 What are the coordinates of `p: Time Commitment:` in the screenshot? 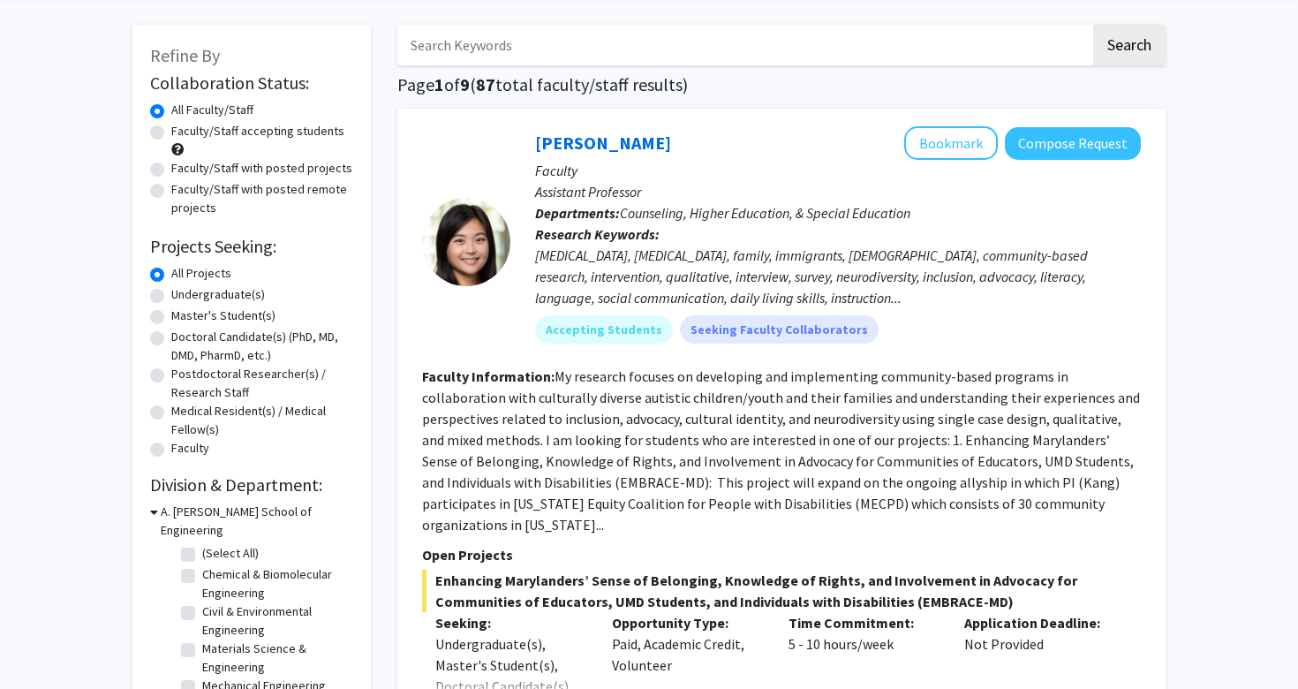 It's located at (864, 623).